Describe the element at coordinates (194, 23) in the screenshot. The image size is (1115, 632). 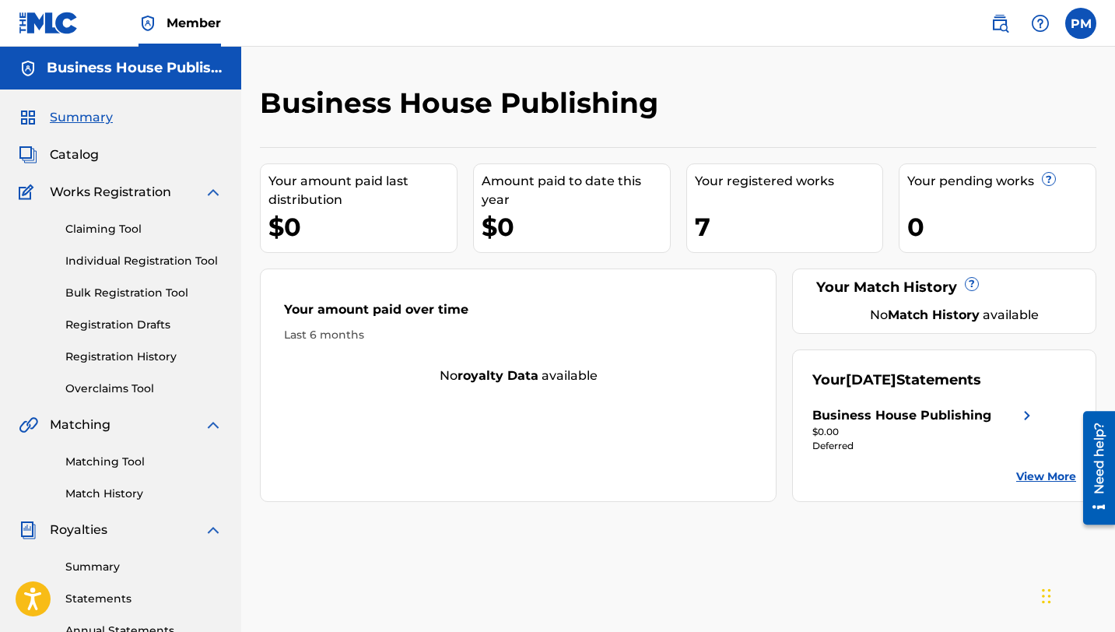
I see `span: Member` at that location.